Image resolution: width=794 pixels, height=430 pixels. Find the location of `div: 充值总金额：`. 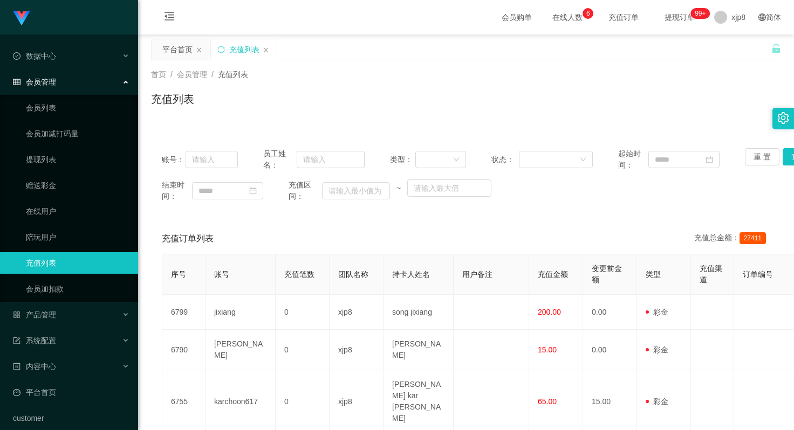

div: 充值总金额： is located at coordinates (732, 239).